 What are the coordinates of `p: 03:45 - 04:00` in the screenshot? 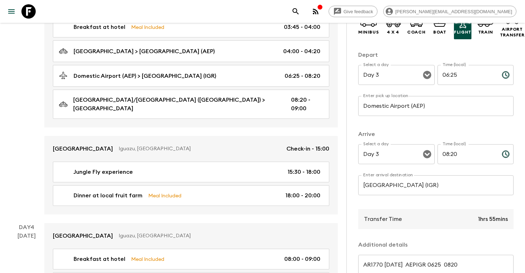 It's located at (302, 27).